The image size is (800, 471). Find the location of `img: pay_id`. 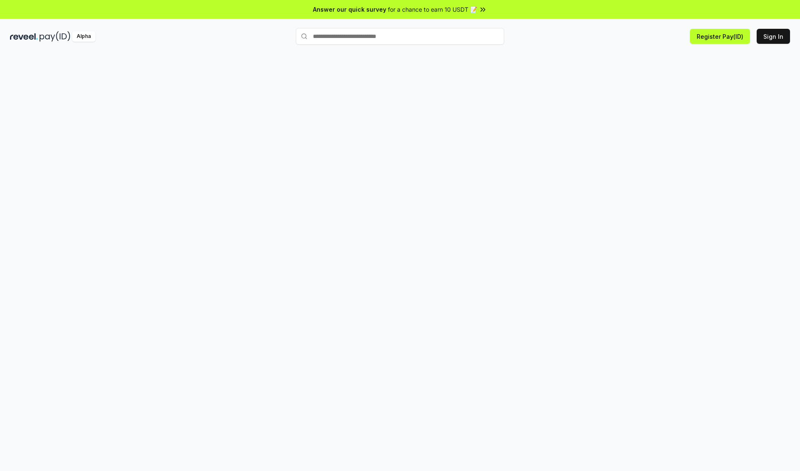

img: pay_id is located at coordinates (55, 36).